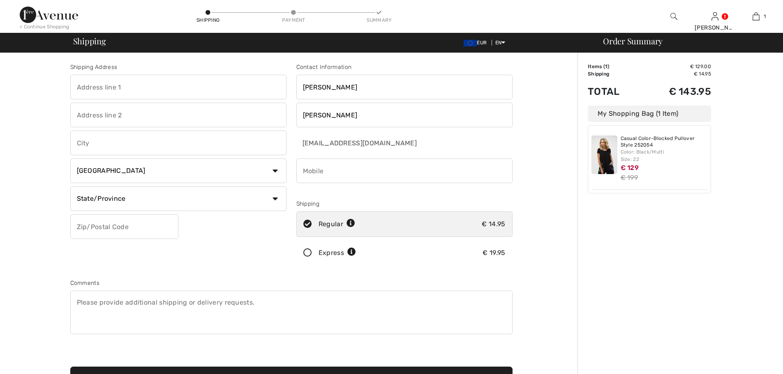 The width and height of the screenshot is (783, 374). I want to click on div: < Continue Shopping, so click(44, 27).